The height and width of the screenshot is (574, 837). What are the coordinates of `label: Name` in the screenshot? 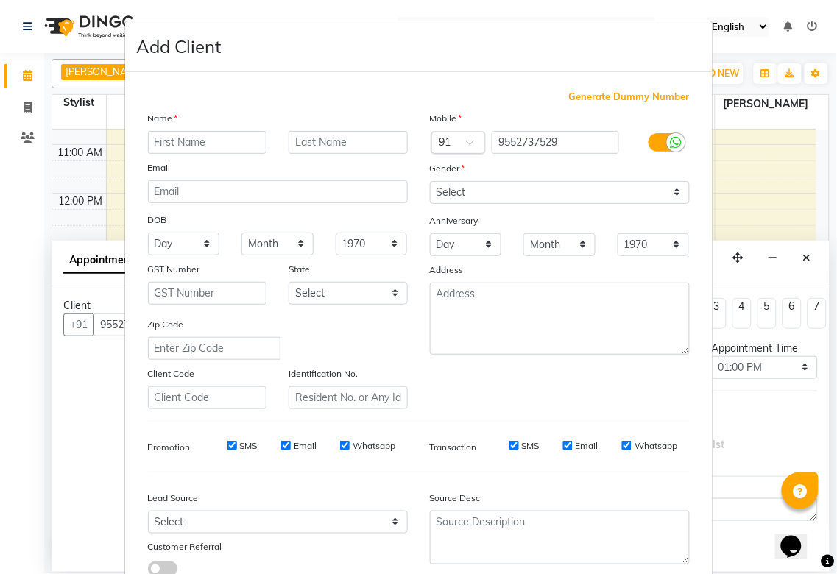 It's located at (163, 119).